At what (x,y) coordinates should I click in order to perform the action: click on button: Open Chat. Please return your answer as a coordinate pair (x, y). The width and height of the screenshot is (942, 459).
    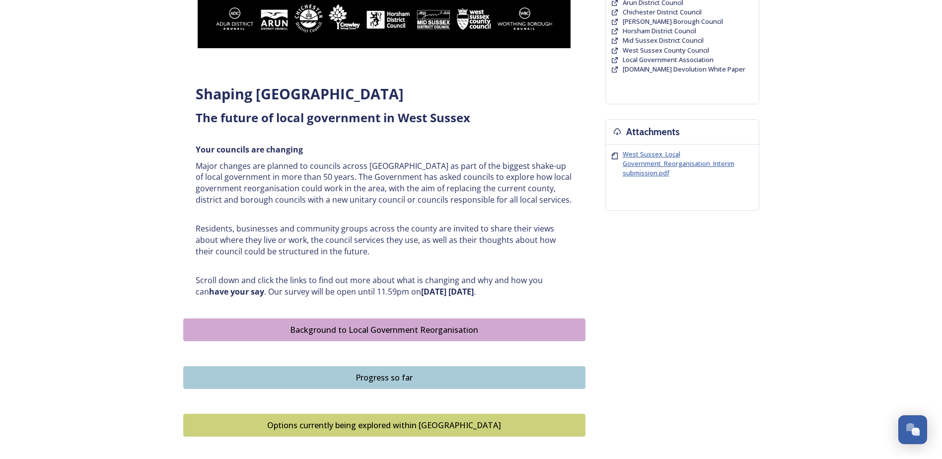
    Looking at the image, I should click on (913, 430).